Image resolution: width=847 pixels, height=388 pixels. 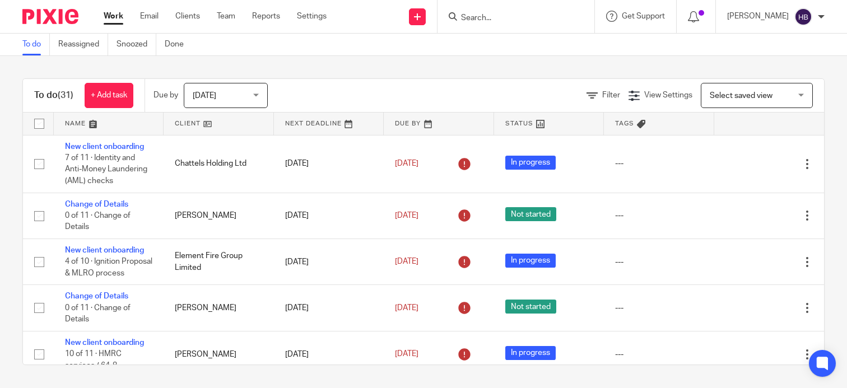 What do you see at coordinates (106, 169) in the screenshot?
I see `span: 7 of 11 · Identity and Anti-Money Laundering (AML) checks` at bounding box center [106, 169].